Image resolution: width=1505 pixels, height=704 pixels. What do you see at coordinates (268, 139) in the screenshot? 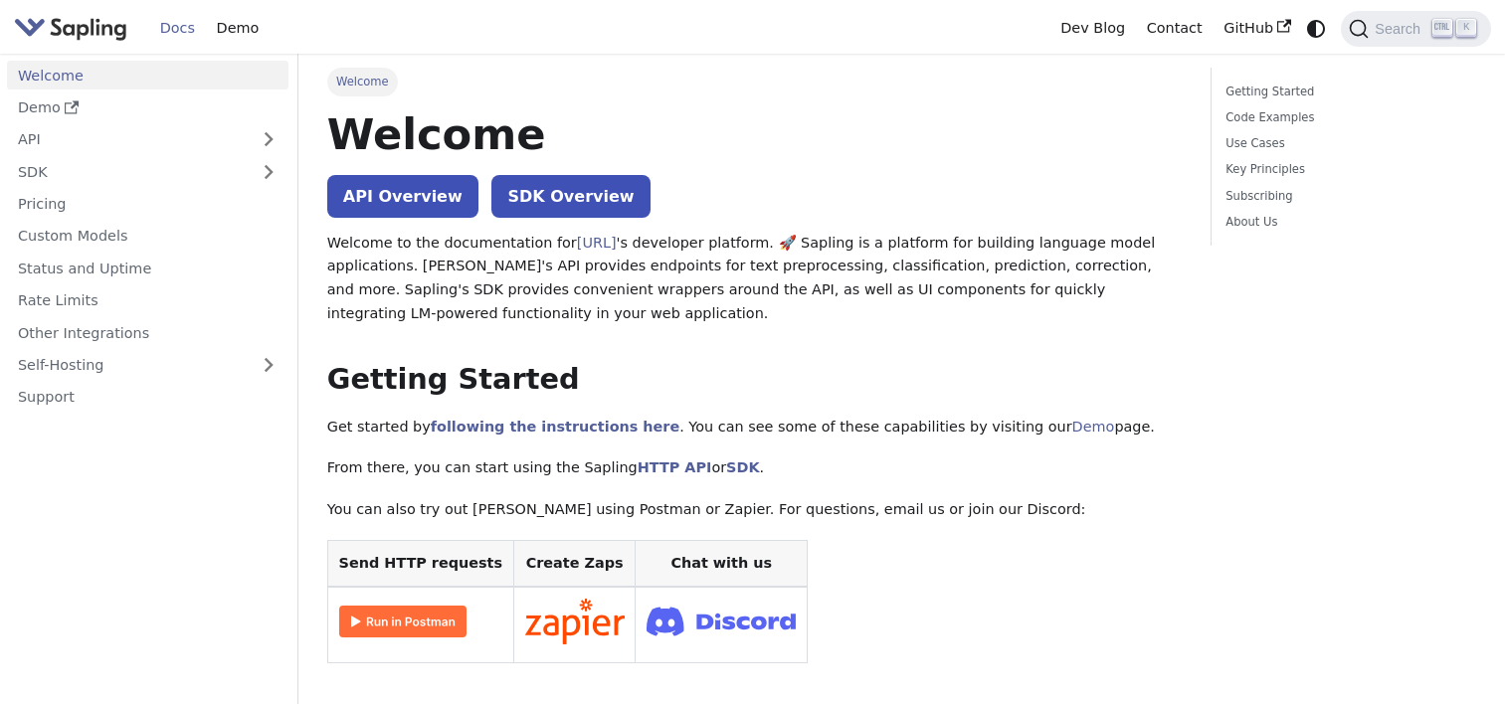
I see `button: Expand sidebar category 'API'` at bounding box center [268, 139].